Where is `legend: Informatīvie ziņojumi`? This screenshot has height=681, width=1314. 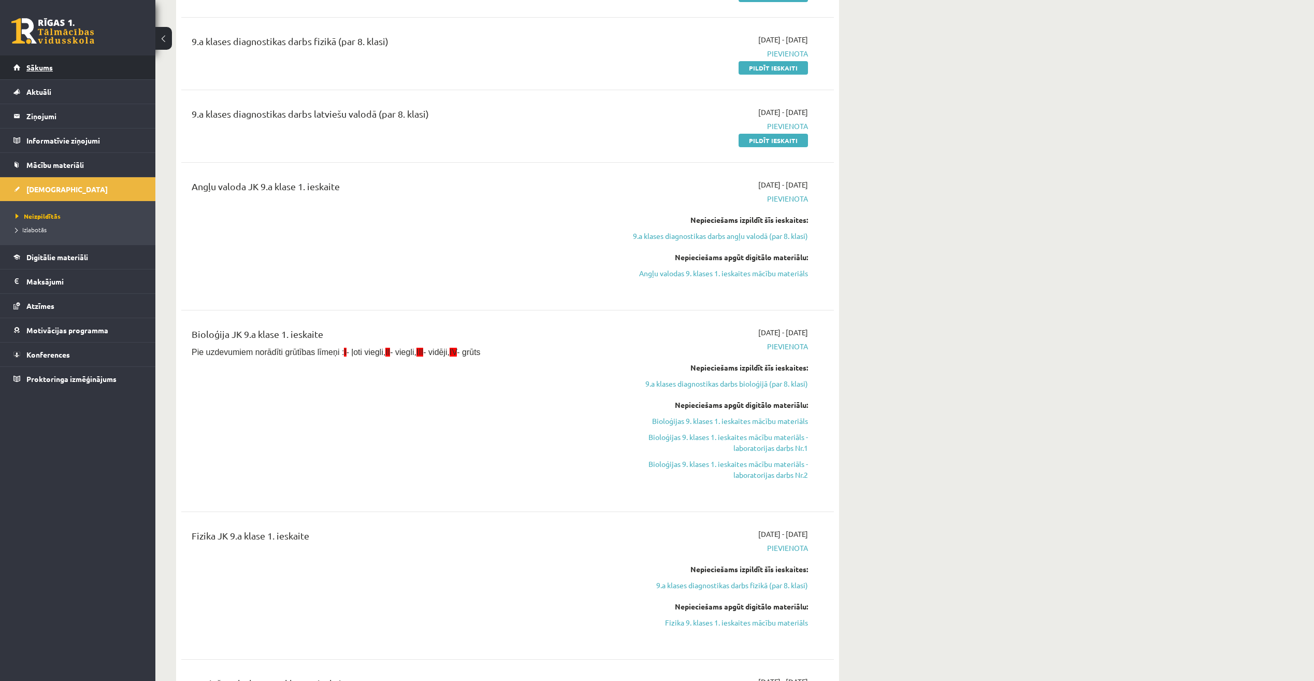 legend: Informatīvie ziņojumi is located at coordinates (84, 140).